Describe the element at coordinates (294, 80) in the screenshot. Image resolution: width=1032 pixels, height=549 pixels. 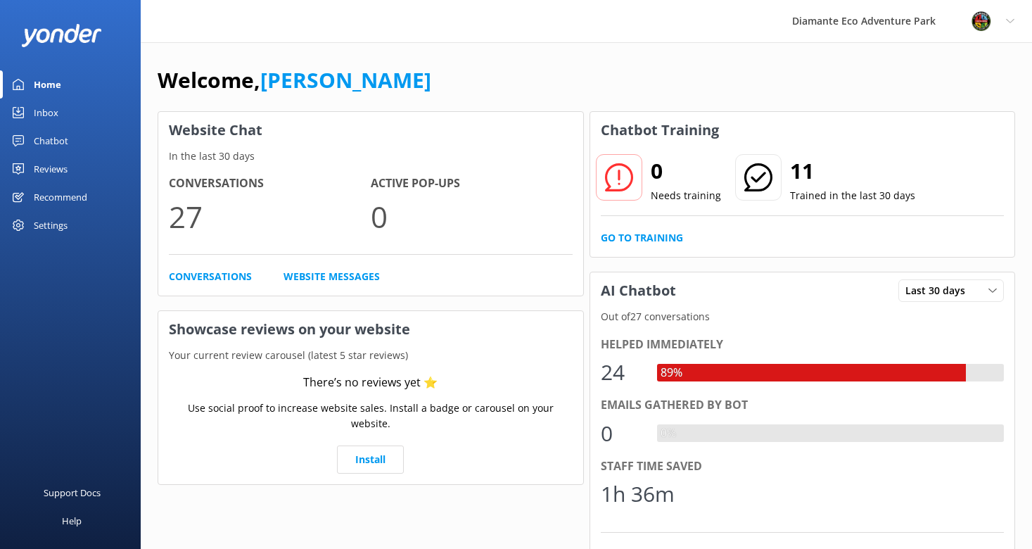
I see `h1: Welcome,` at that location.